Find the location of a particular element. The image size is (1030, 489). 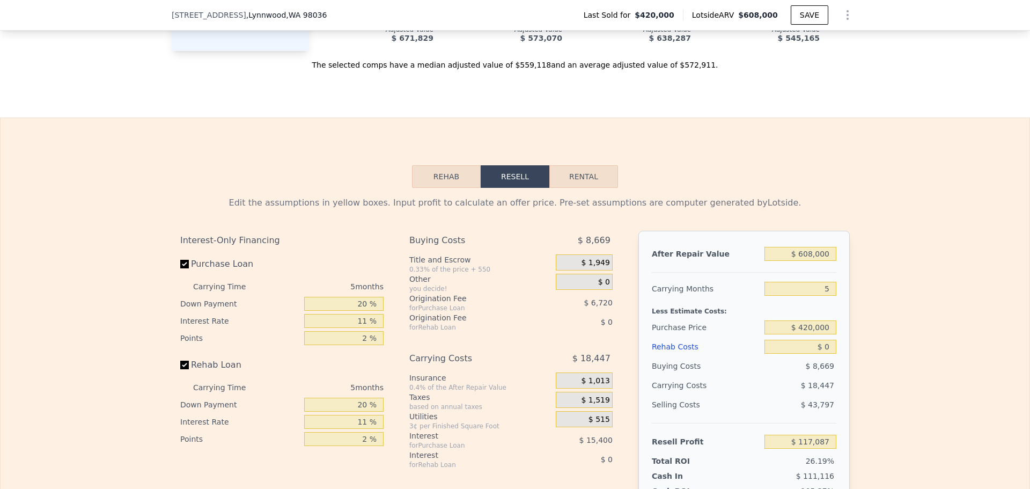

span: 26.19% is located at coordinates (820, 461).